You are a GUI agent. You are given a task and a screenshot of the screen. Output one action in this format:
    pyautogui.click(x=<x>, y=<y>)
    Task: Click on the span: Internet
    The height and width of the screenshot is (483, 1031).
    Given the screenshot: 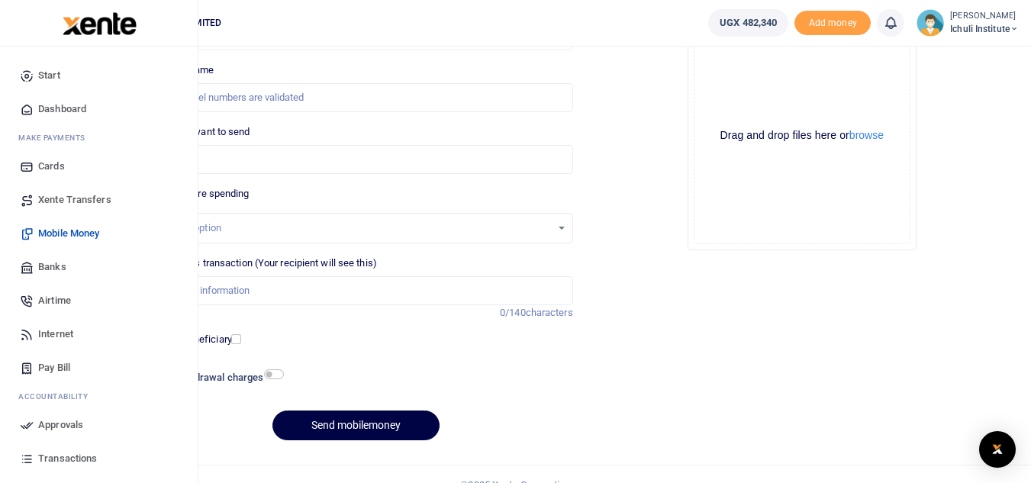 What is the action you would take?
    pyautogui.click(x=56, y=334)
    